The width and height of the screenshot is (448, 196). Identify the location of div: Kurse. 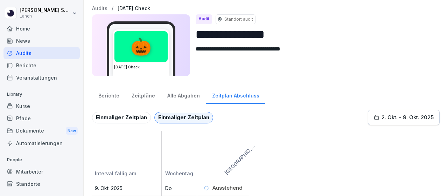
(42, 106).